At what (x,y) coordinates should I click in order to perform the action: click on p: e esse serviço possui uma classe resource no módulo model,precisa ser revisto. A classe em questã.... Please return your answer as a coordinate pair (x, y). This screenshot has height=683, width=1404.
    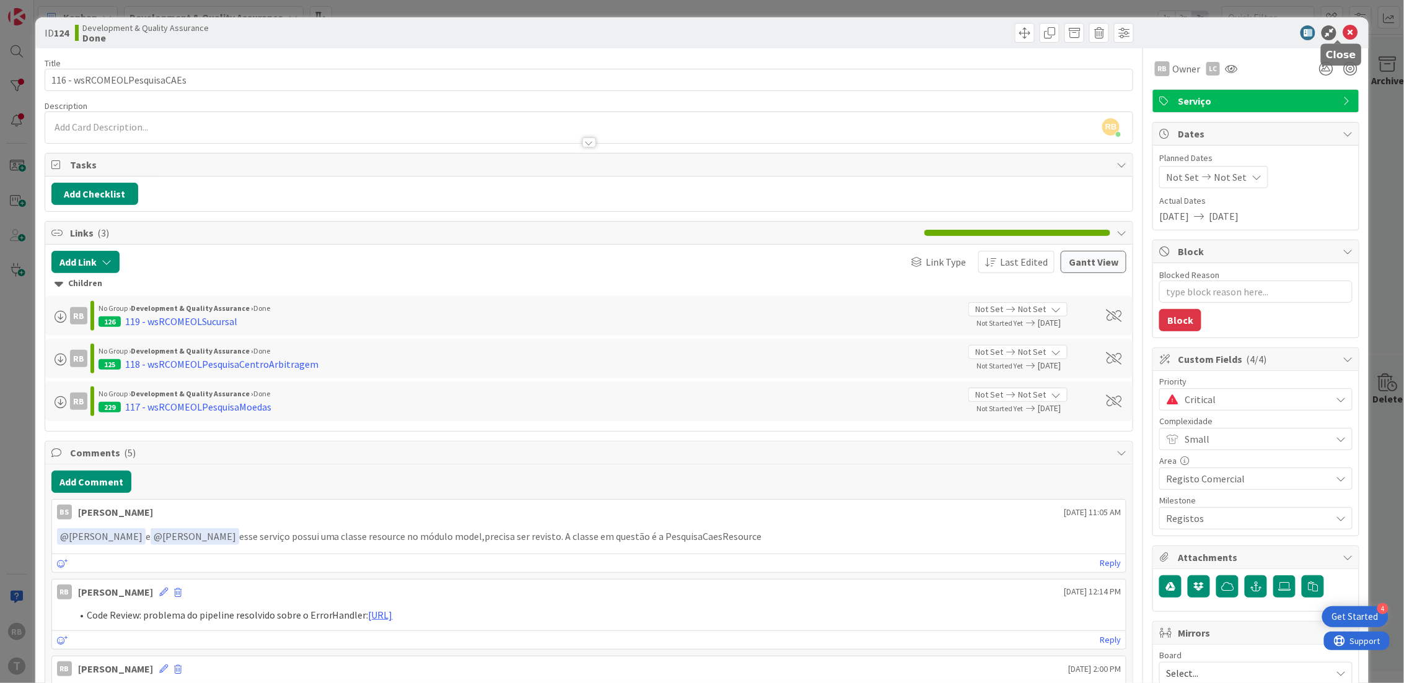
    Looking at the image, I should click on (589, 536).